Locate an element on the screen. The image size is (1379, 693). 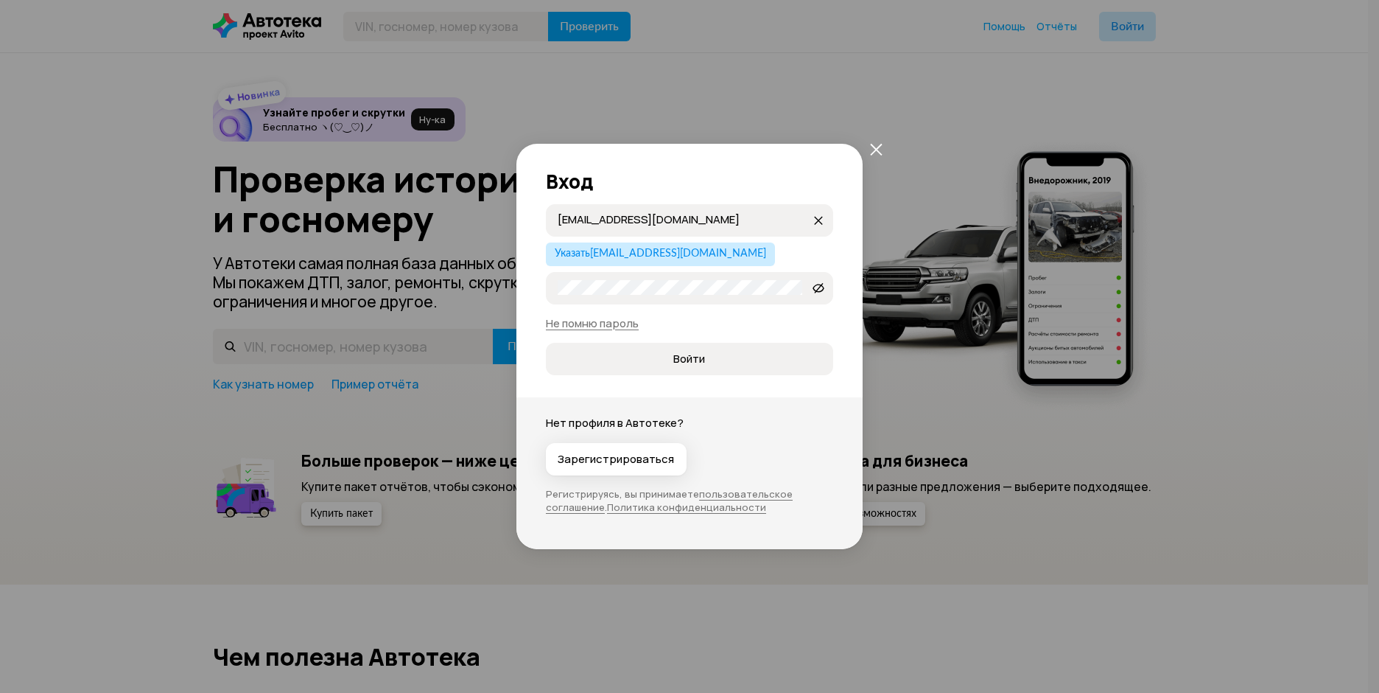
p: Регистрируясь, вы принимаете . is located at coordinates (690, 500).